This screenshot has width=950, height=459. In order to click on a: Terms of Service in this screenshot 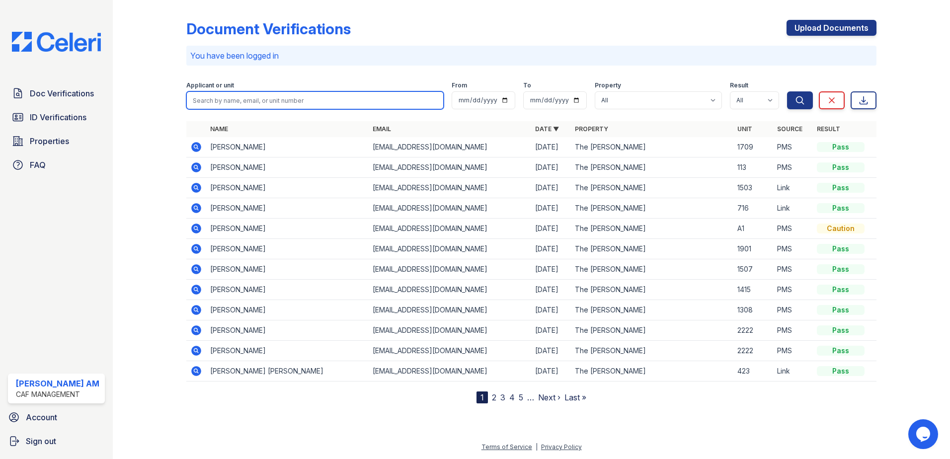, I will do `click(507, 447)`.